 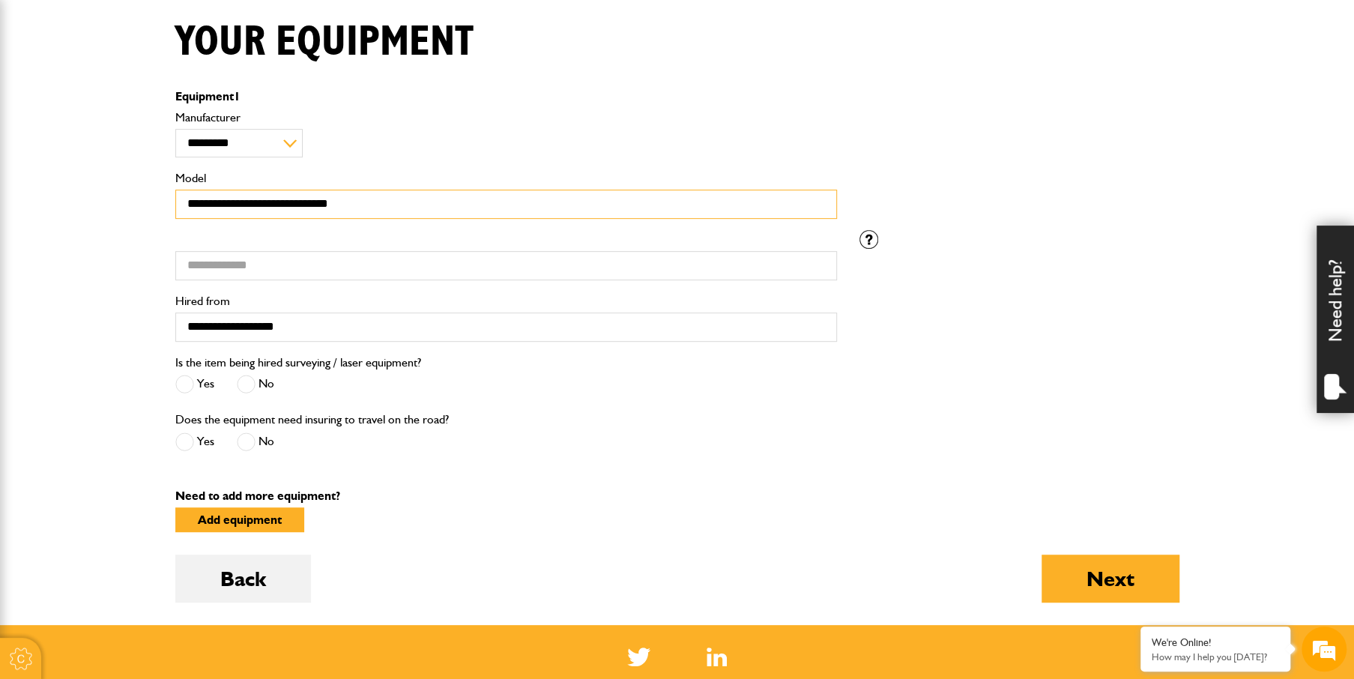 What do you see at coordinates (312, 420) in the screenshot?
I see `label: Does the equipment need insuring to travel on the road?` at bounding box center [312, 420].